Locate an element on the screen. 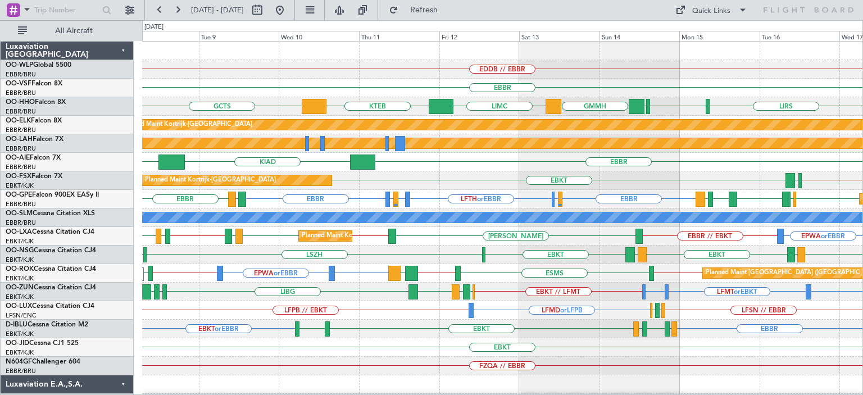 The width and height of the screenshot is (863, 395). div: Mon 15 is located at coordinates (719, 36).